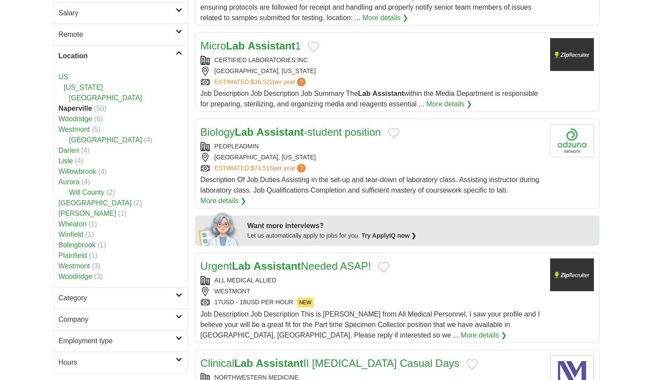 This screenshot has width=652, height=380. Describe the element at coordinates (100, 108) in the screenshot. I see `span: (50)` at that location.